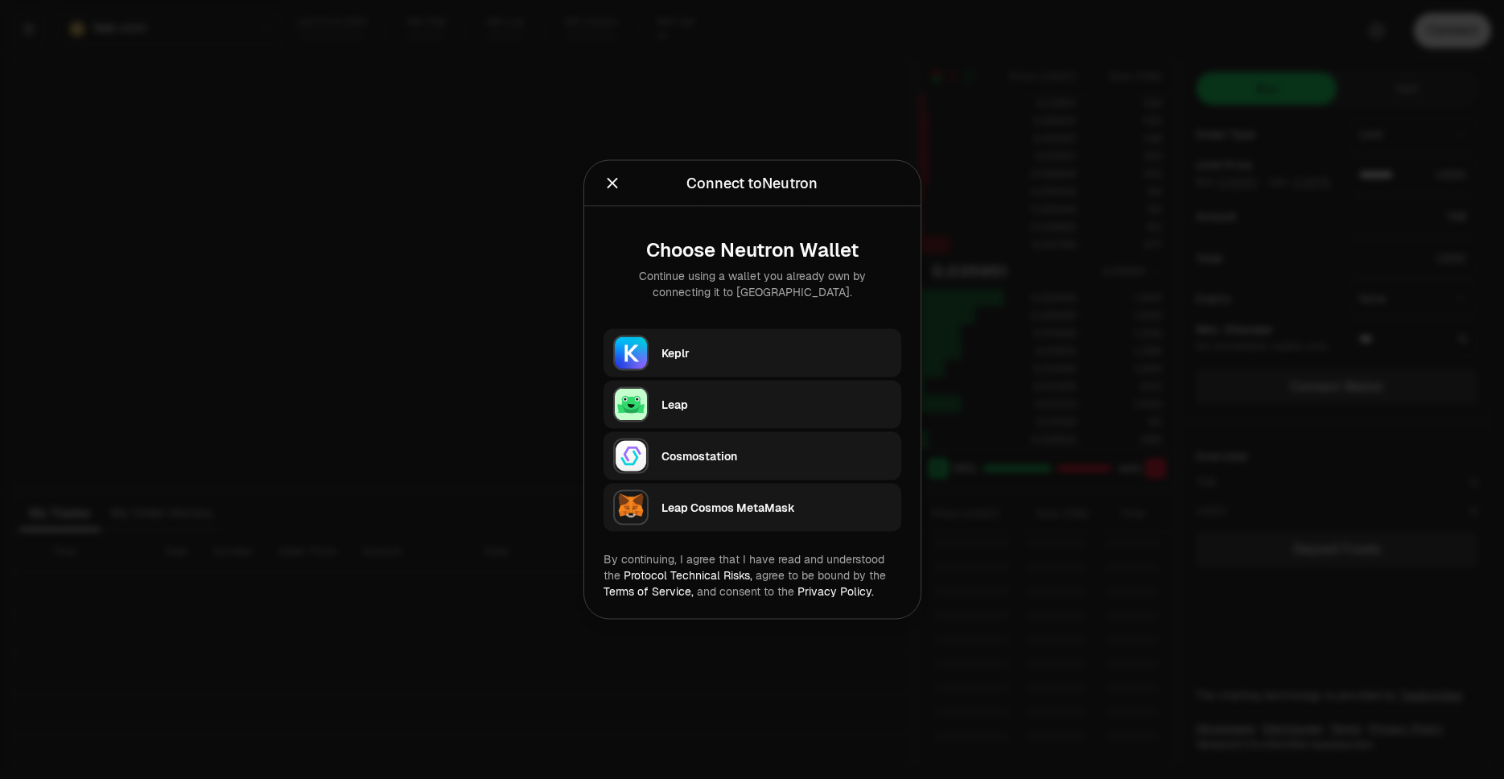  What do you see at coordinates (631, 353) in the screenshot?
I see `img: Keplr` at bounding box center [631, 353].